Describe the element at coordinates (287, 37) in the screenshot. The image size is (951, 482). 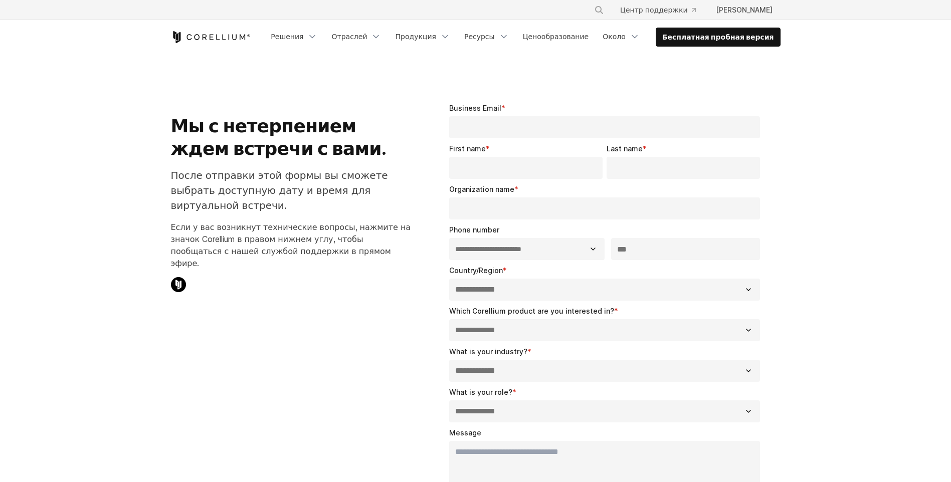
I see `font: Решения` at that location.